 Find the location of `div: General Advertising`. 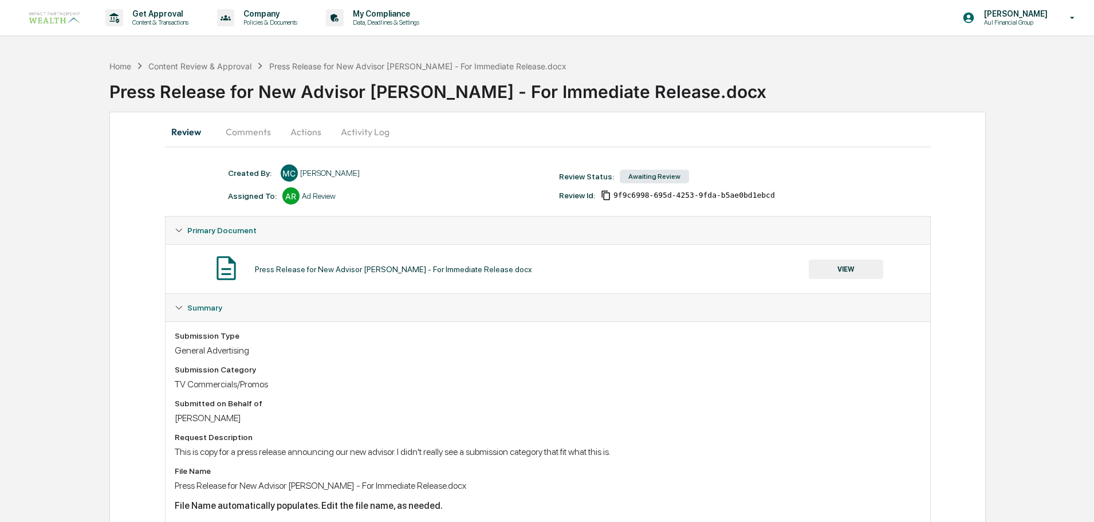

div: General Advertising is located at coordinates (548, 350).